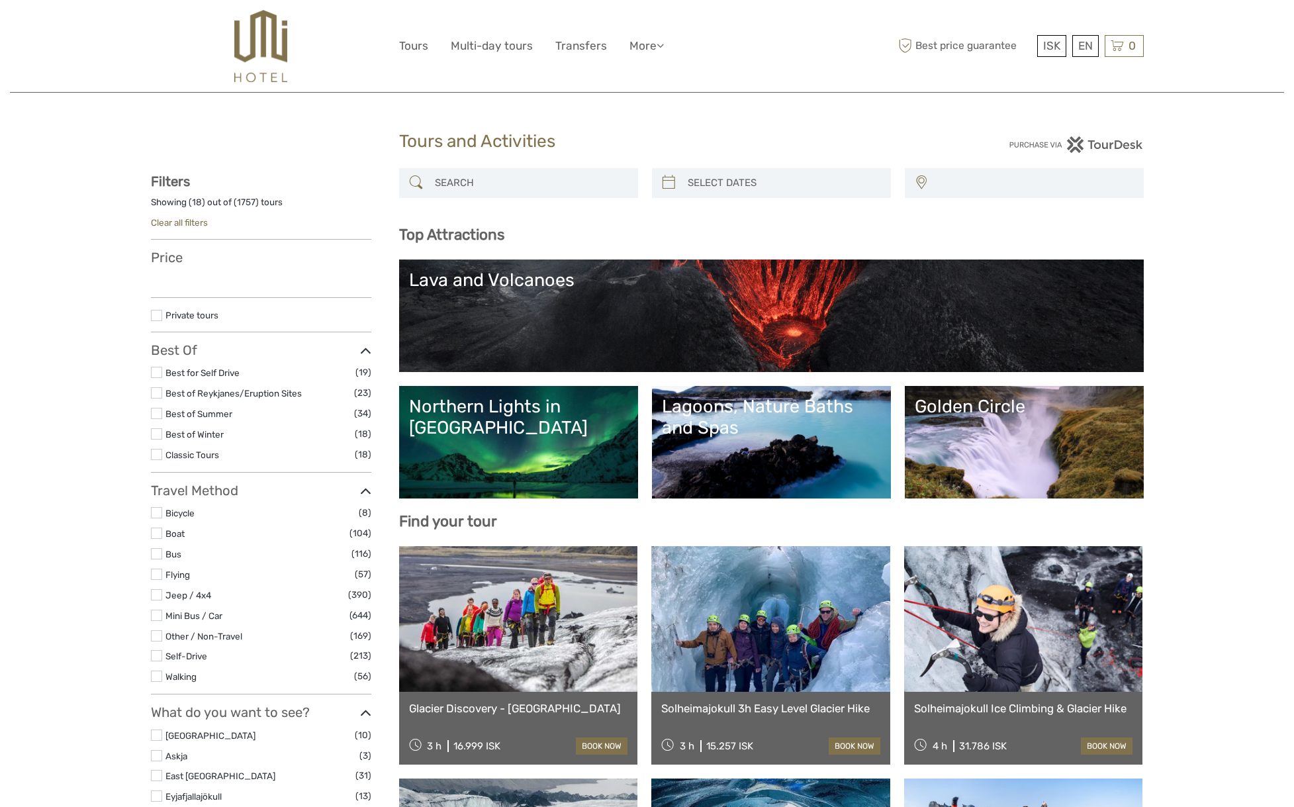  Describe the element at coordinates (1023, 708) in the screenshot. I see `a: Solheimajokull Ice Climbing & Glacier Hike` at that location.